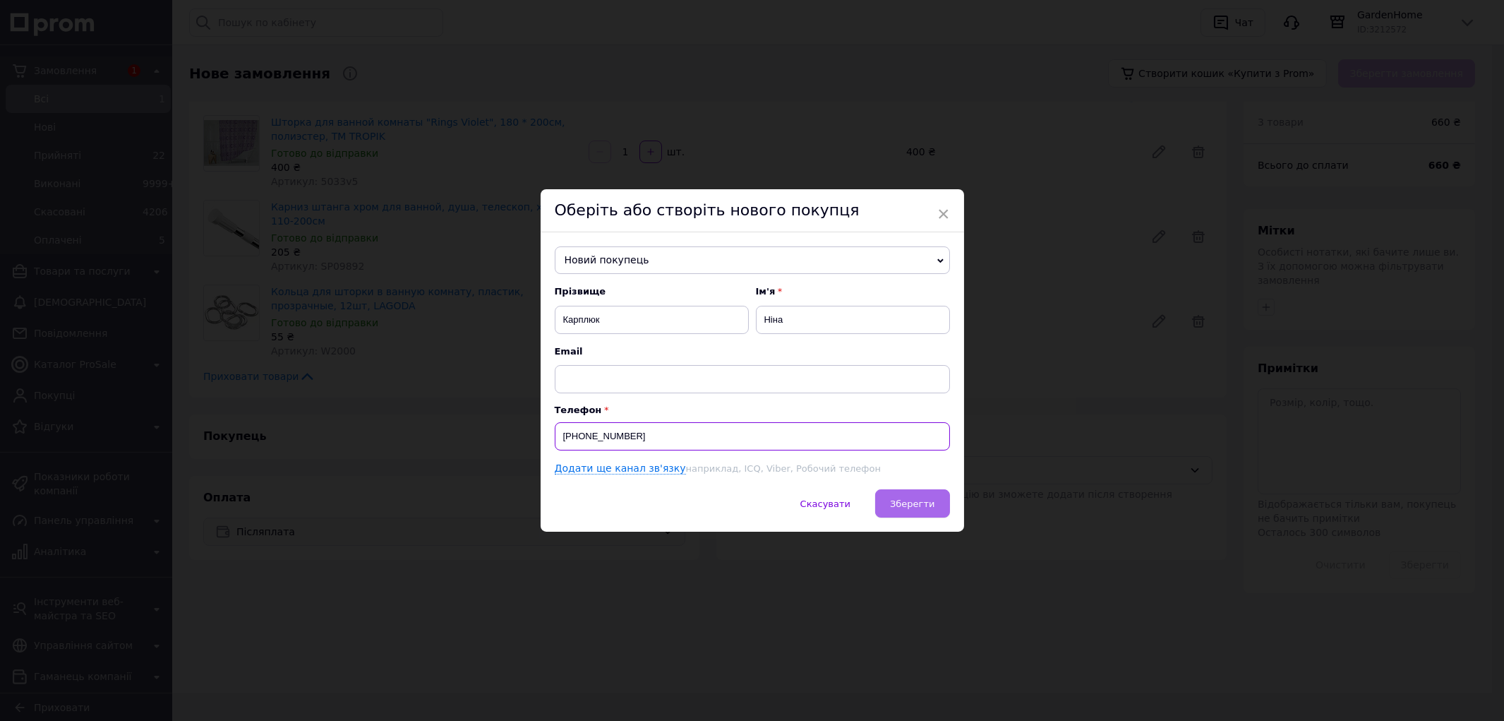 The image size is (1504, 721). I want to click on button: Зберегти, so click(912, 503).